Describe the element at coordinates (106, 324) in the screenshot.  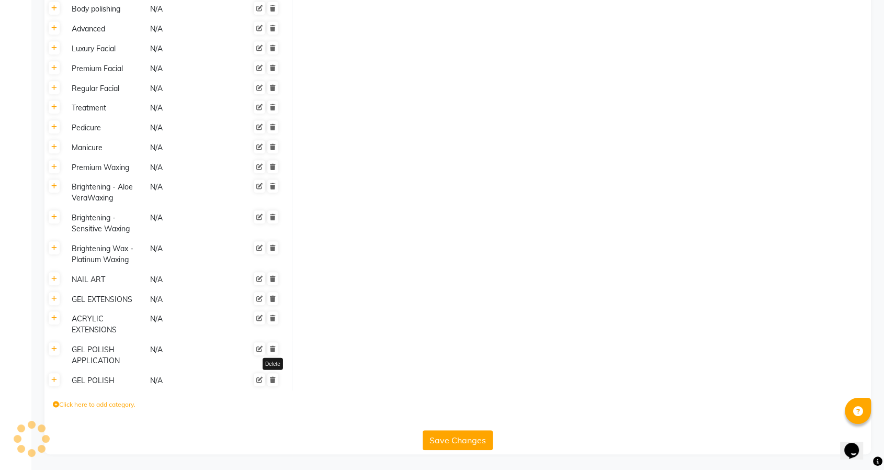
I see `div: ACRYLIC EXTENSIONS` at that location.